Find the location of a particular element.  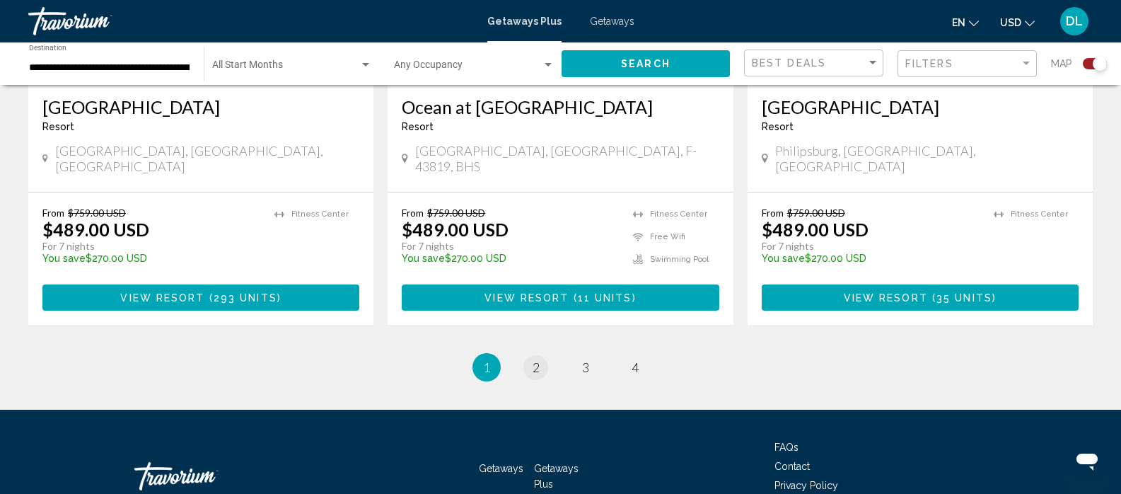

span: 4 is located at coordinates (635, 367).